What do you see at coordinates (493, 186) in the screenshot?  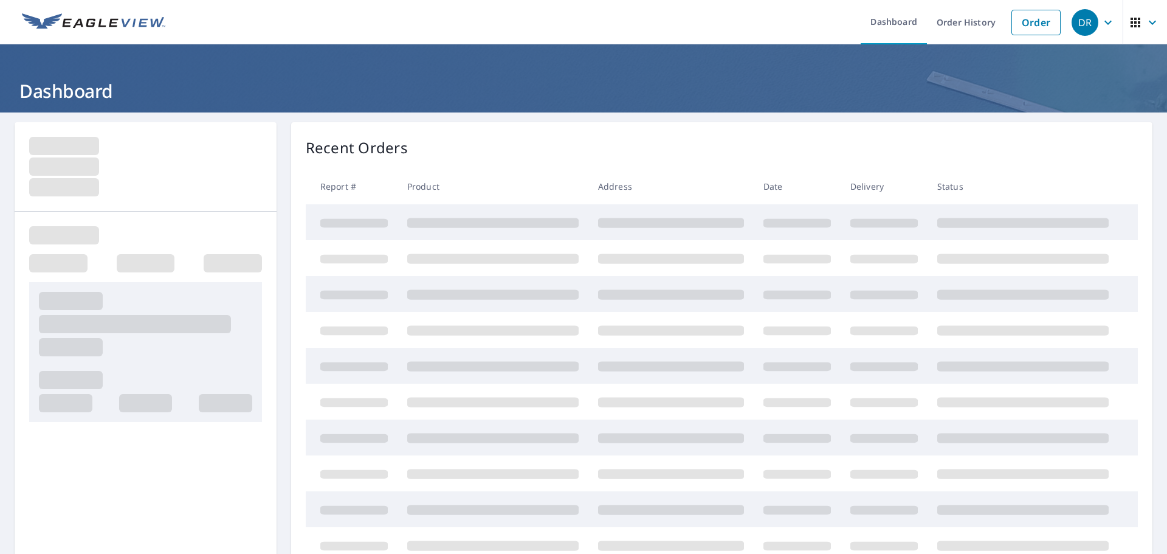 I see `th: Product` at bounding box center [493, 186].